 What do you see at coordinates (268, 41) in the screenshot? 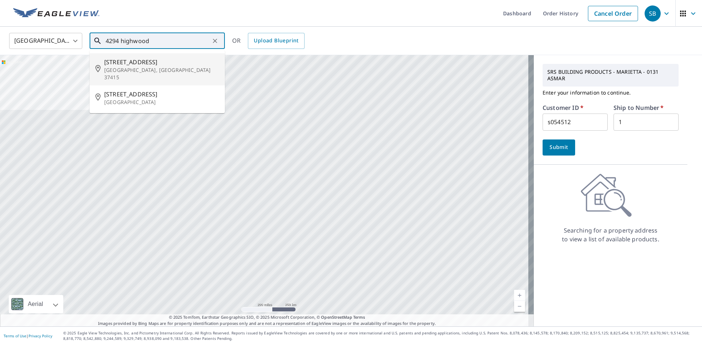
I see `div: OR` at bounding box center [268, 41].